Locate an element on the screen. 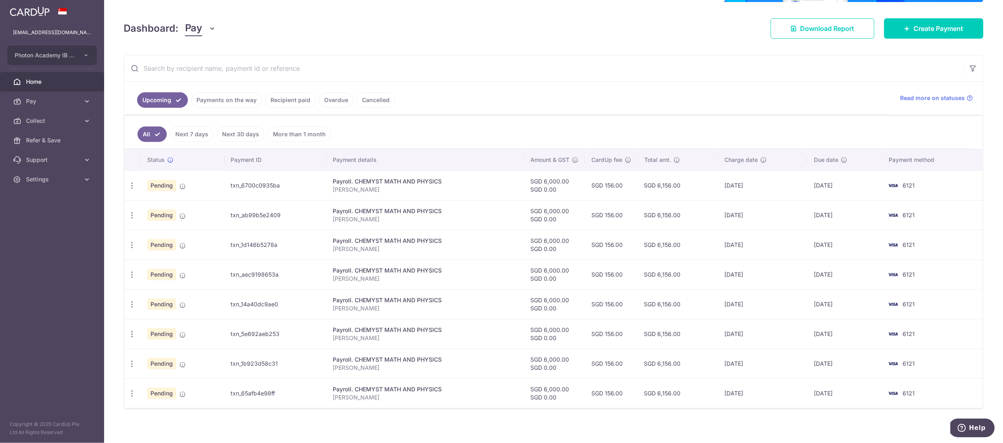  a: Create Payment is located at coordinates (934, 28).